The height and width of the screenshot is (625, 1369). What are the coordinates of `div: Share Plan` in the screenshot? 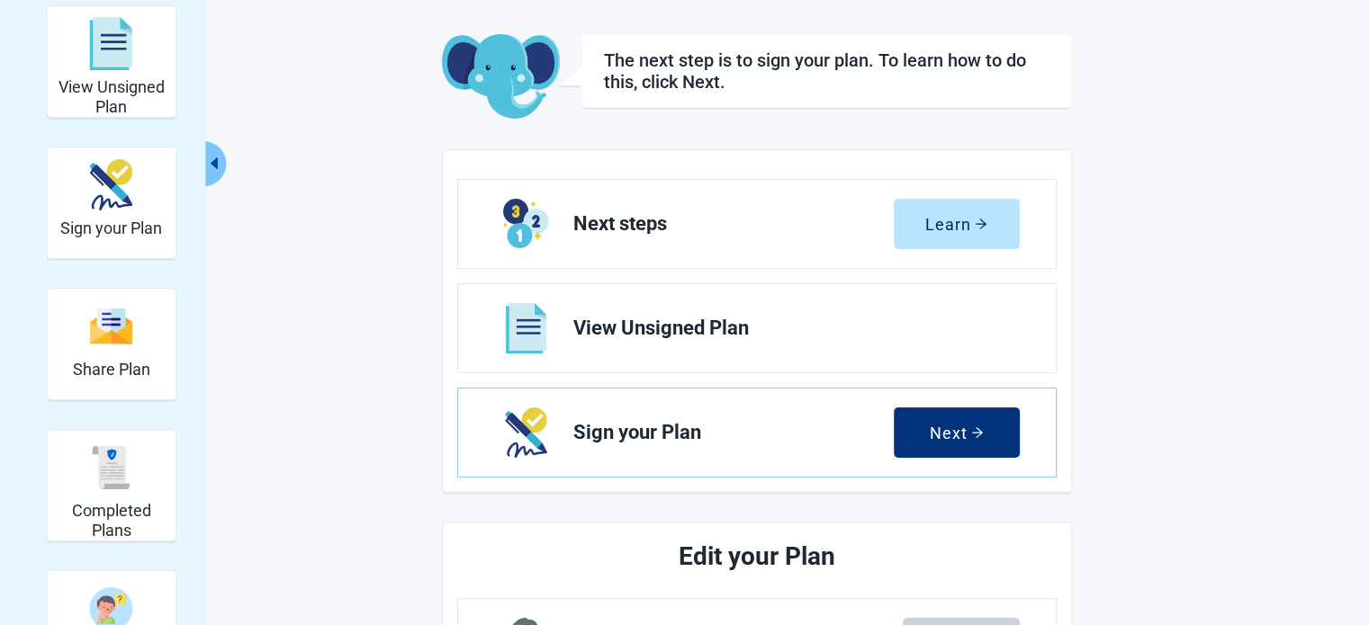 It's located at (111, 344).